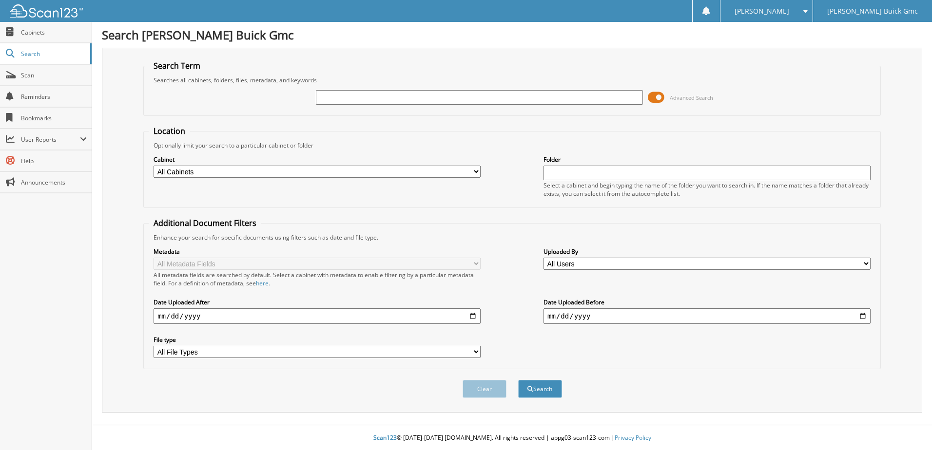 This screenshot has height=450, width=932. What do you see at coordinates (317, 302) in the screenshot?
I see `label: Date Uploaded After` at bounding box center [317, 302].